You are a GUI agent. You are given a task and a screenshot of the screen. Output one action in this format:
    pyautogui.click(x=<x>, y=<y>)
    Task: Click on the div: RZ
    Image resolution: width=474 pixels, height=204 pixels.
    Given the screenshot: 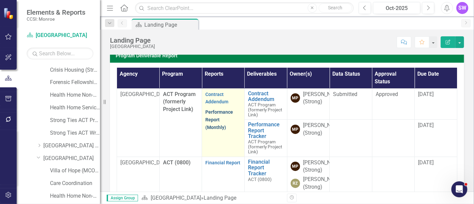 What is the action you would take?
    pyautogui.click(x=295, y=183)
    